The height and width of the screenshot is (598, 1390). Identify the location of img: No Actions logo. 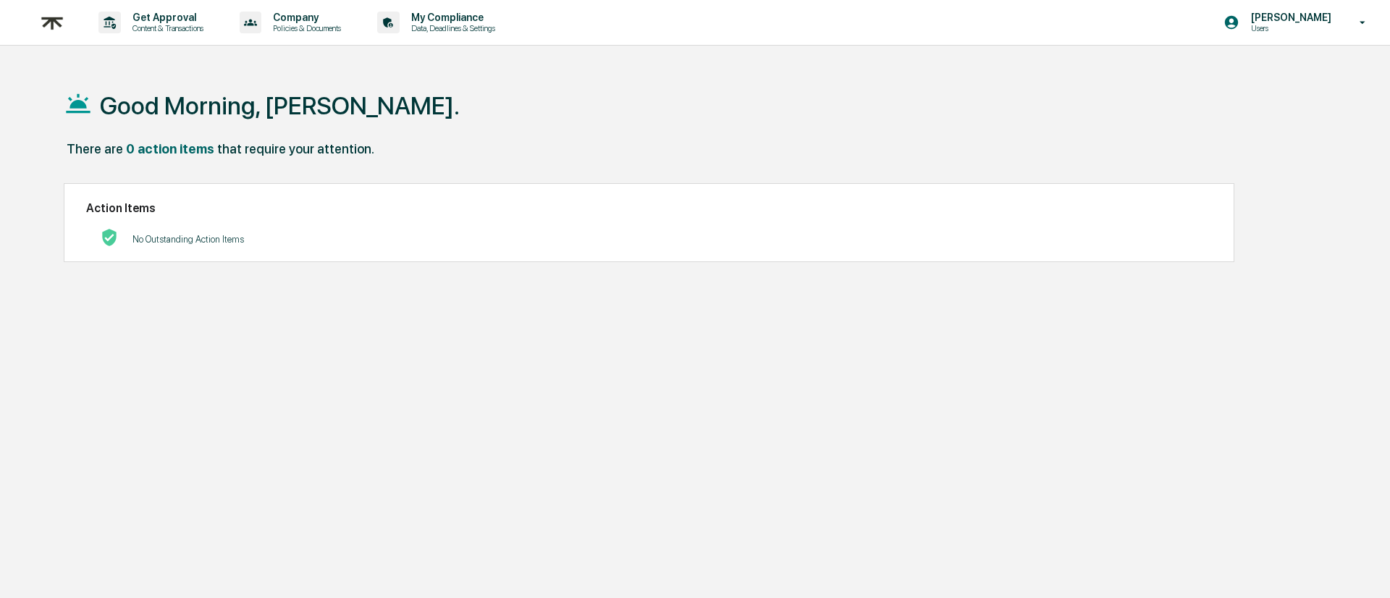
(109, 238).